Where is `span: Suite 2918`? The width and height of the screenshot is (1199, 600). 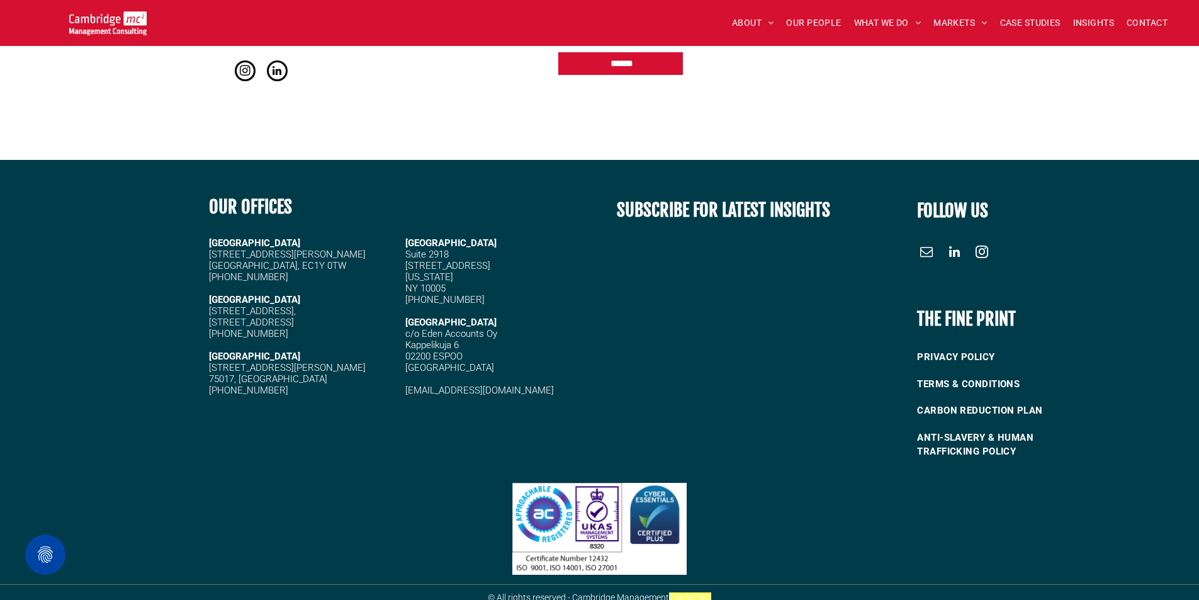 span: Suite 2918 is located at coordinates (427, 254).